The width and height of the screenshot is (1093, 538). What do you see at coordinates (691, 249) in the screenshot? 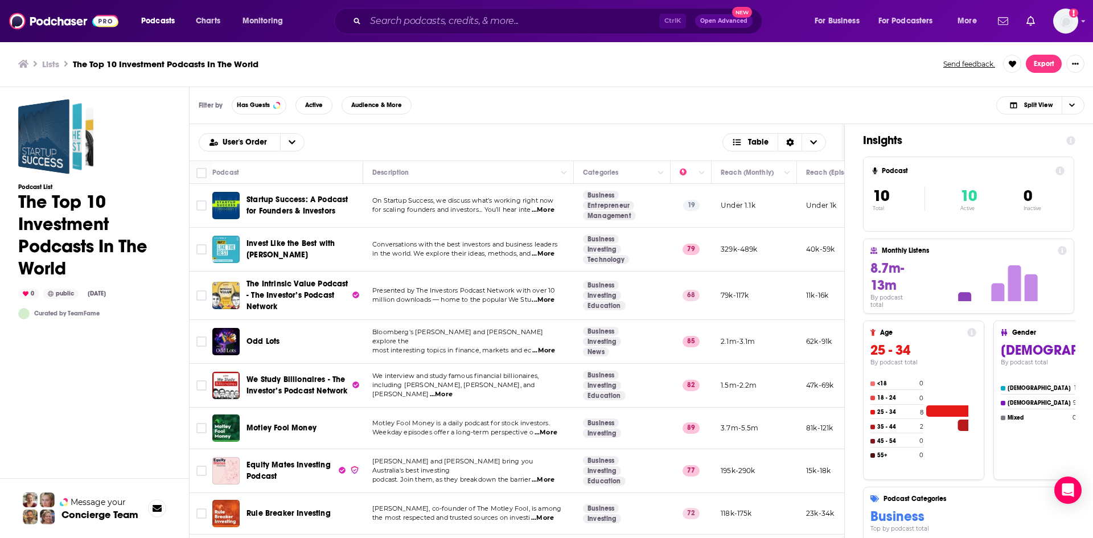
I see `p: 79` at bounding box center [691, 249].